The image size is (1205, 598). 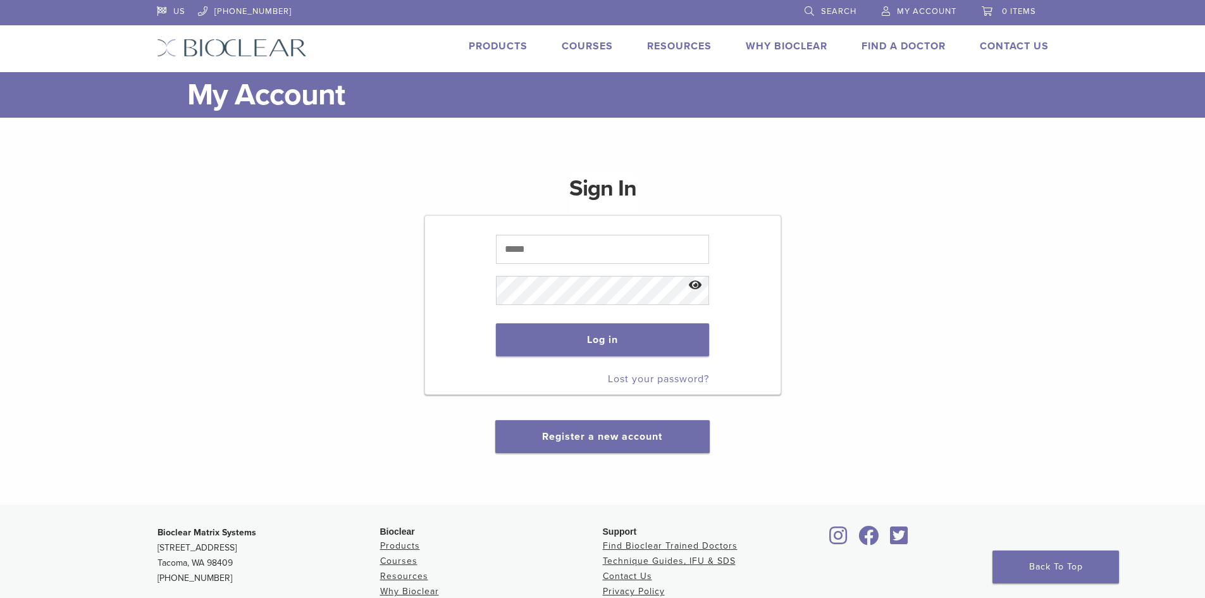 I want to click on a: Find A Doctor, so click(x=903, y=46).